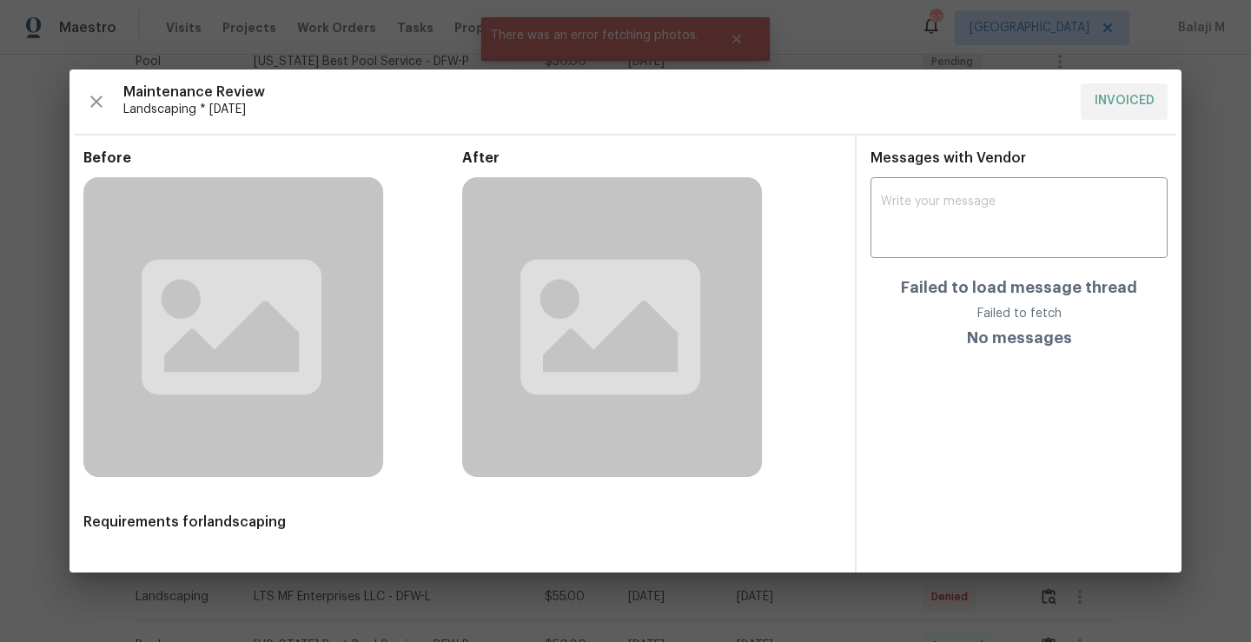  Describe the element at coordinates (652, 158) in the screenshot. I see `span: After` at that location.